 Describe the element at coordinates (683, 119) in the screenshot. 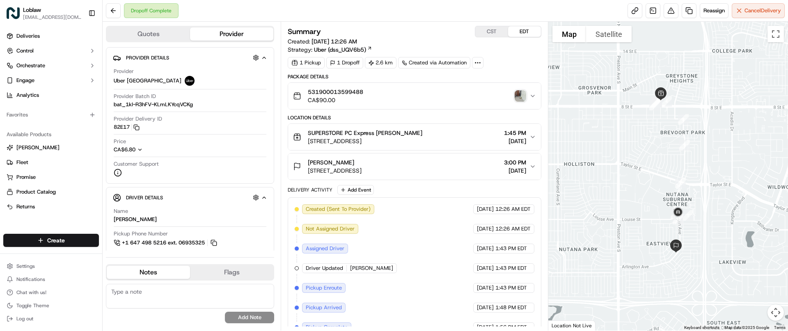

I see `div: 3` at that location.